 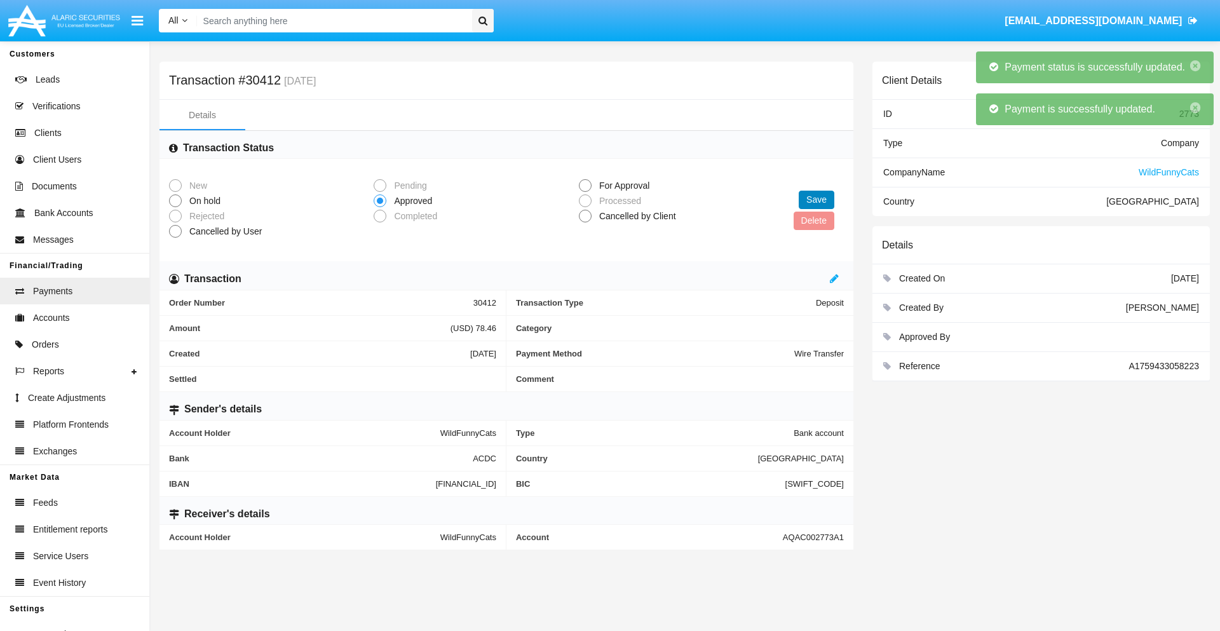 What do you see at coordinates (227, 514) in the screenshot?
I see `h6: Receiver's details` at bounding box center [227, 514].